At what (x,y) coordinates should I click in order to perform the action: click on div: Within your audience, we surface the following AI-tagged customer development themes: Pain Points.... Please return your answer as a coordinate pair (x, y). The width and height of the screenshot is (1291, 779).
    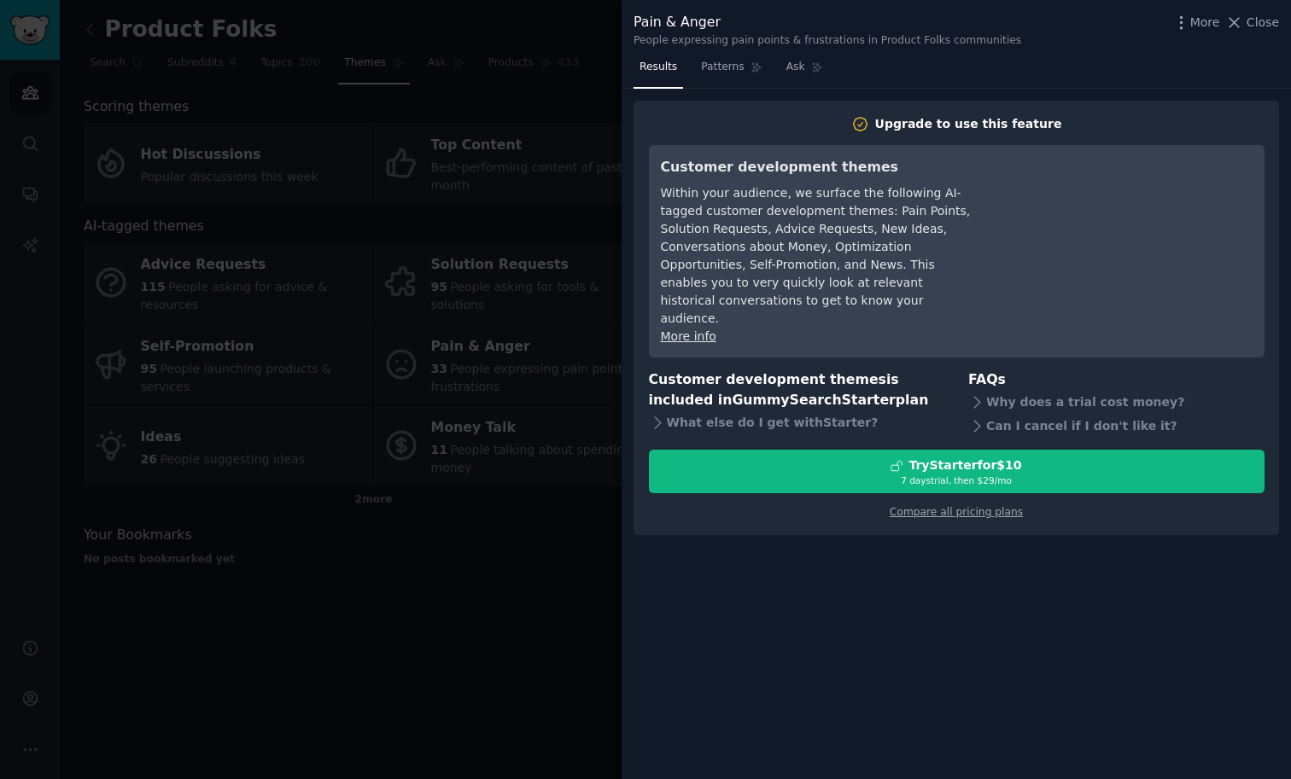
    Looking at the image, I should click on (816, 256).